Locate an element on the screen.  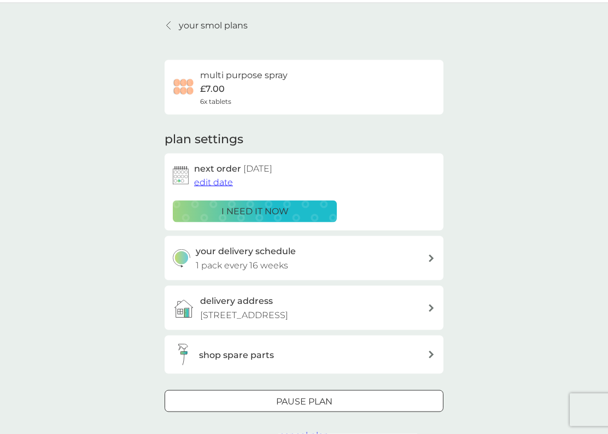
span: 6x tablets is located at coordinates (215, 101).